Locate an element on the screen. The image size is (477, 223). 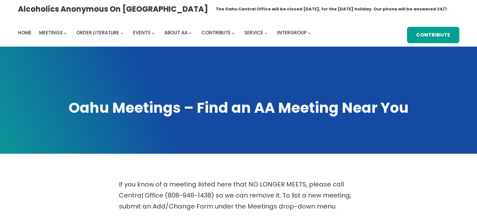
button: Events submenu is located at coordinates (153, 33).